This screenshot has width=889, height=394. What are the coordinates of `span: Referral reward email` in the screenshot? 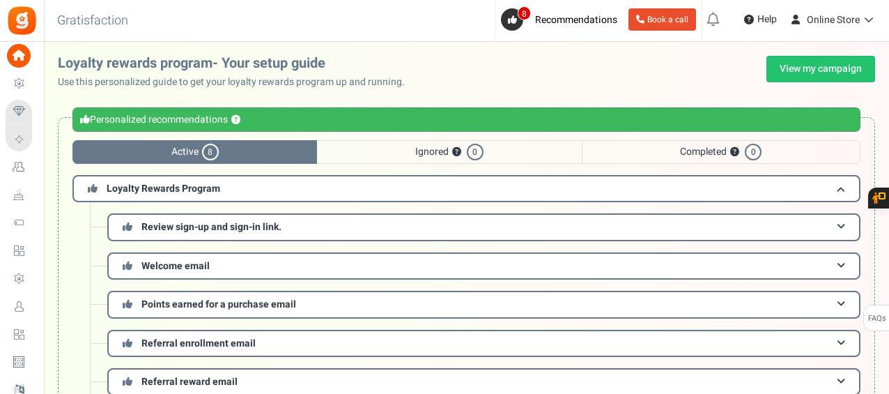 It's located at (189, 381).